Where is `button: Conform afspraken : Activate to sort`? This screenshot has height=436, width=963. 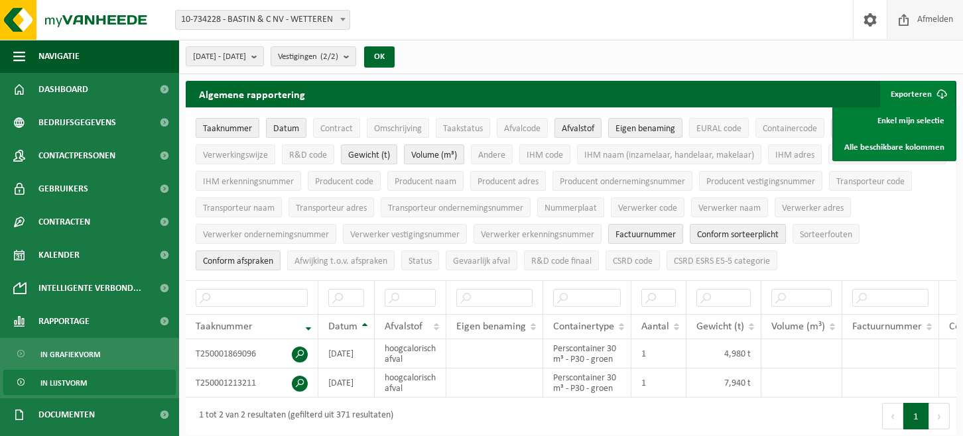
button: Conform afspraken : Activate to sort is located at coordinates (238, 261).